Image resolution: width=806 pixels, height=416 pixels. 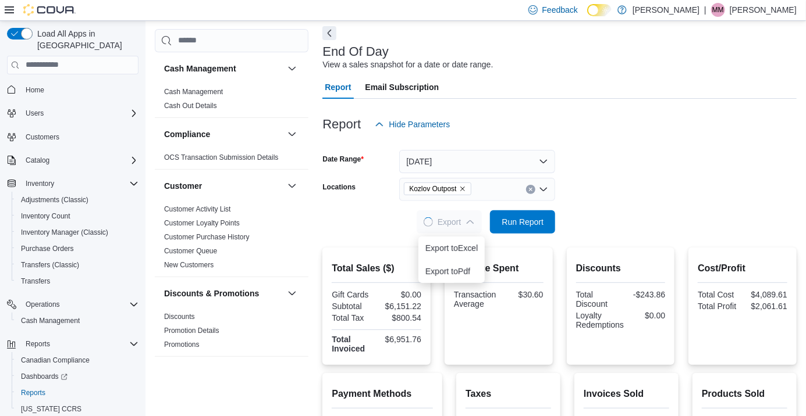 What do you see at coordinates (50, 321) in the screenshot?
I see `a: Cash Management` at bounding box center [50, 321].